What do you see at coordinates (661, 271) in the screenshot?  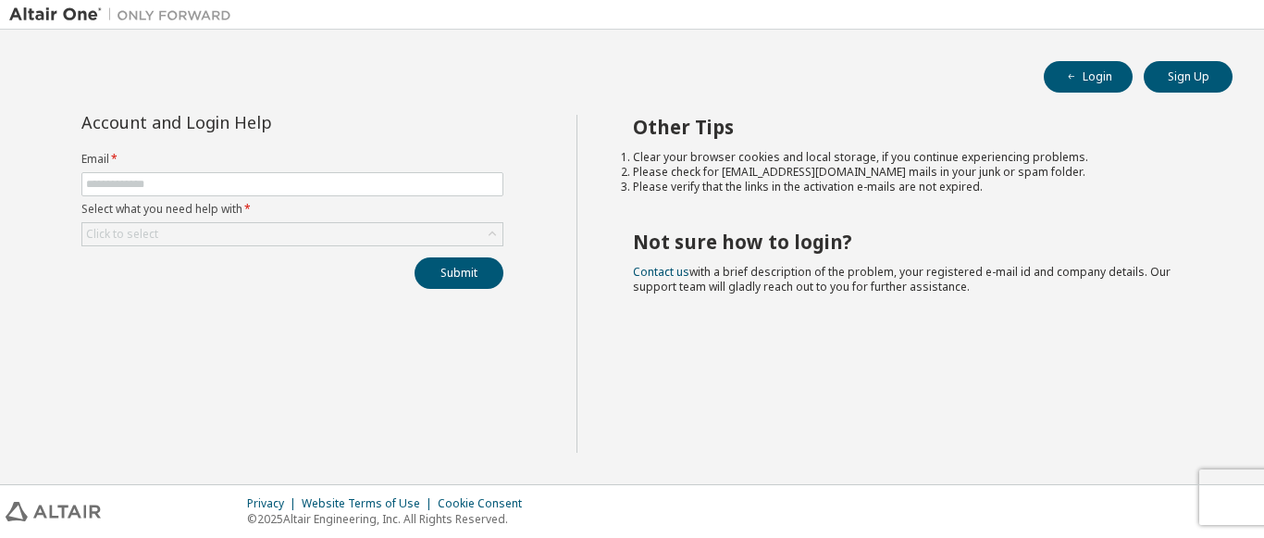 I see `a: Contact us` at bounding box center [661, 271].